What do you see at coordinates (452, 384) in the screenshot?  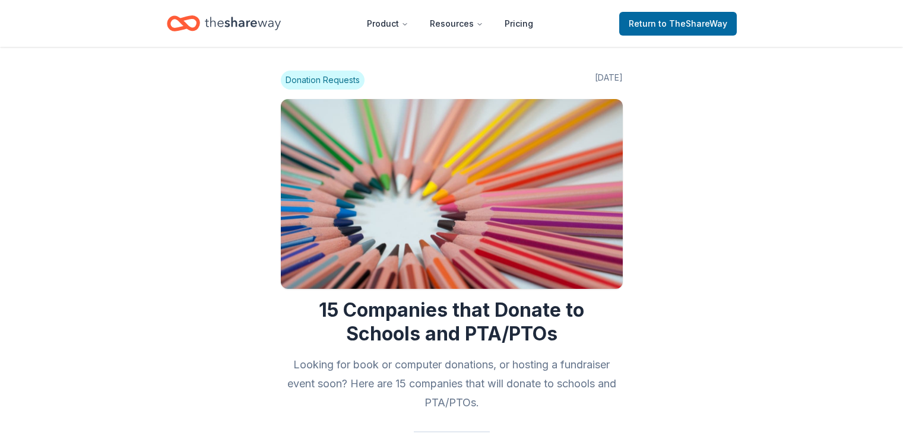 I see `h2: Looking for book or computer donations, or hosting a fundraiser event soon? Here are 15 companies...` at bounding box center [452, 384].